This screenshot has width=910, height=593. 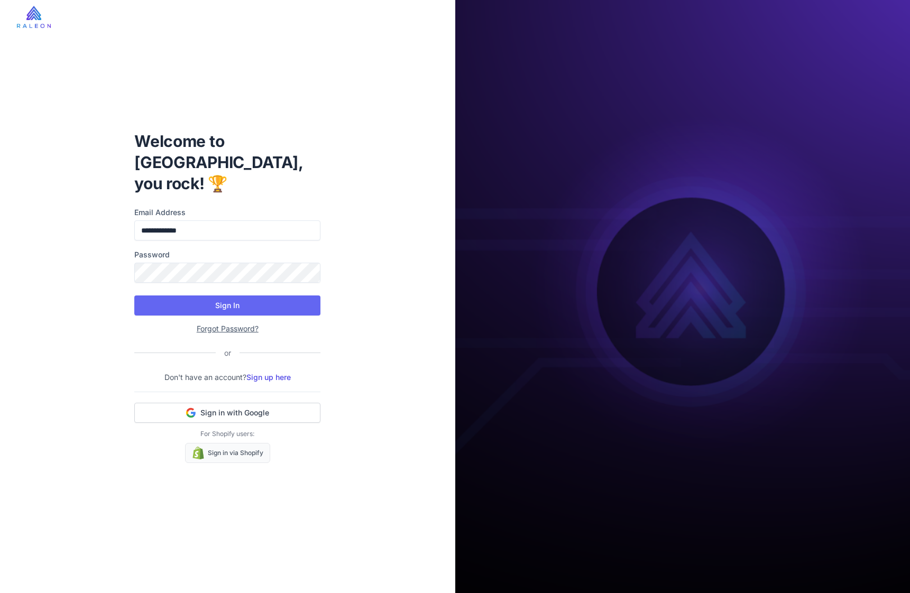 I want to click on span: Sign in with Google, so click(x=235, y=413).